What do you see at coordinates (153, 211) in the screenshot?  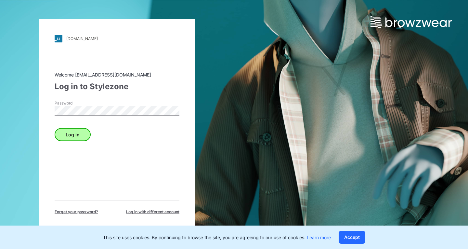 I see `span: Log in with different account` at bounding box center [153, 211].